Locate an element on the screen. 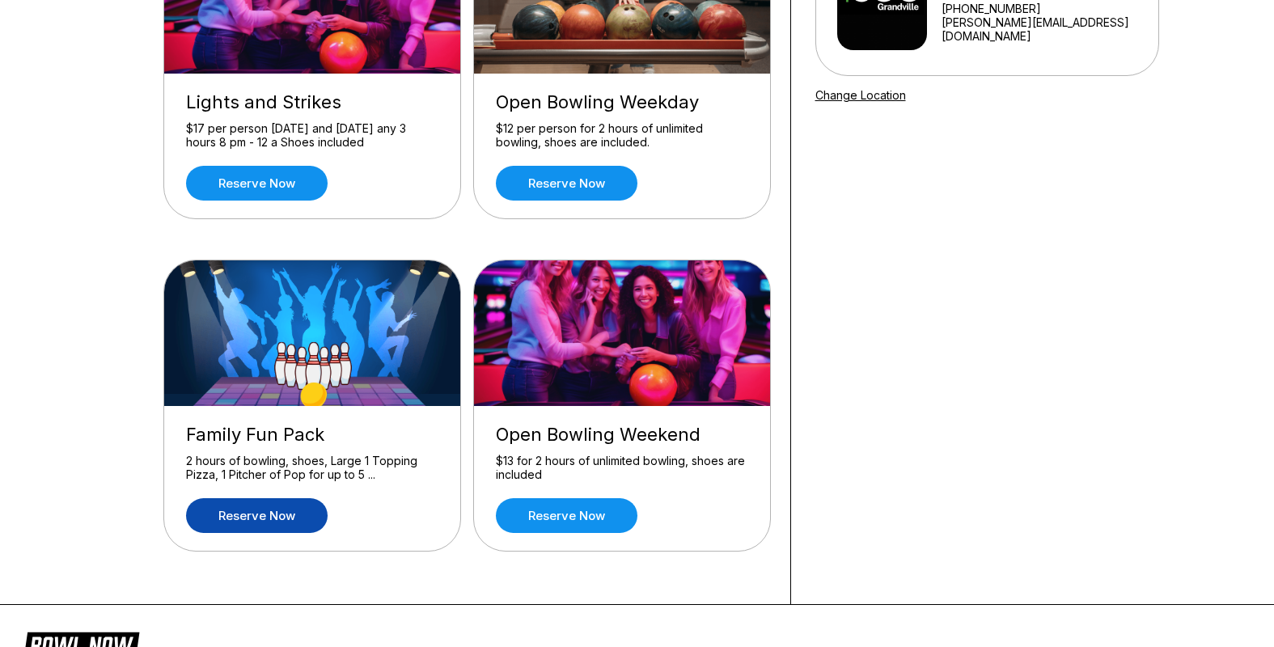 The height and width of the screenshot is (647, 1274). div: Family Fun Pack is located at coordinates (312, 434).